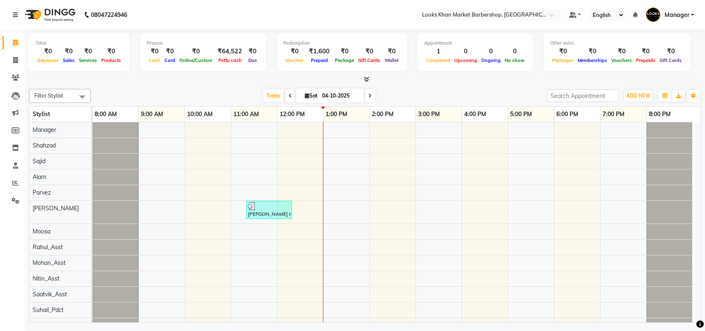 Image resolution: width=705 pixels, height=331 pixels. Describe the element at coordinates (170, 60) in the screenshot. I see `span: Card` at that location.